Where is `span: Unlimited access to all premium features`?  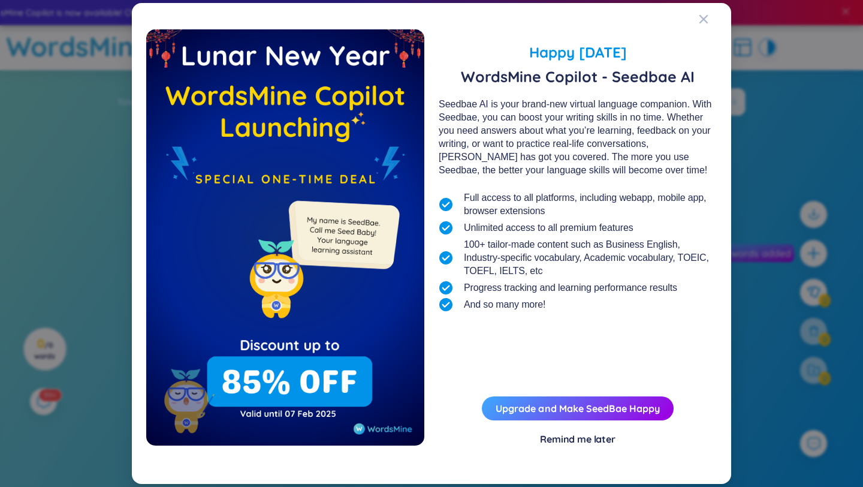
span: Unlimited access to all premium features is located at coordinates (548, 228).